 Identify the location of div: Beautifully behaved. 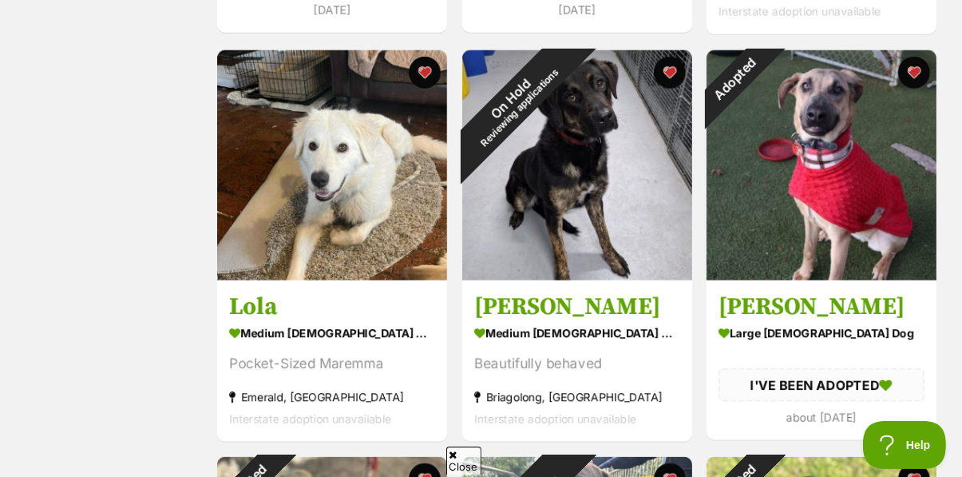
(577, 363).